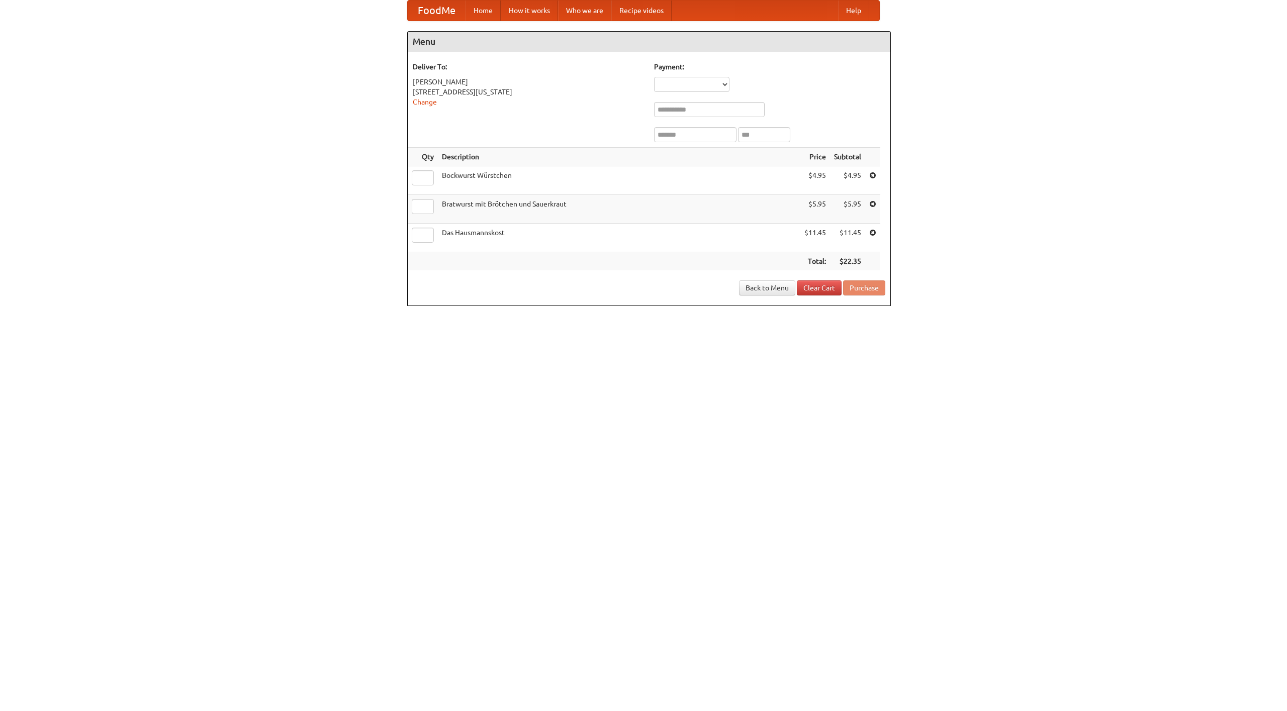  I want to click on a: Clear Cart, so click(819, 288).